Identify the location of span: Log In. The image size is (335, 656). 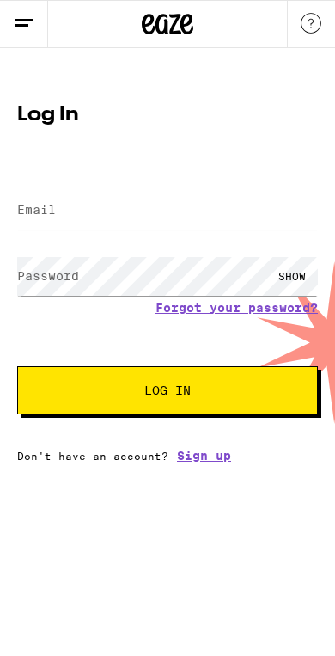
(168, 390).